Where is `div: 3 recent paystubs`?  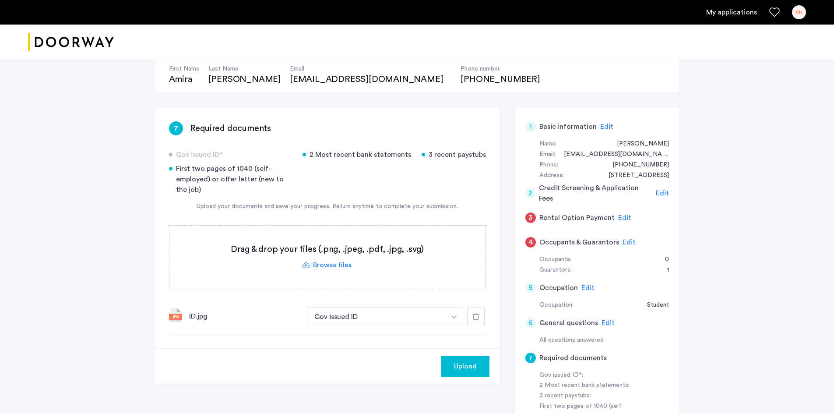
div: 3 recent paystubs is located at coordinates (453, 154).